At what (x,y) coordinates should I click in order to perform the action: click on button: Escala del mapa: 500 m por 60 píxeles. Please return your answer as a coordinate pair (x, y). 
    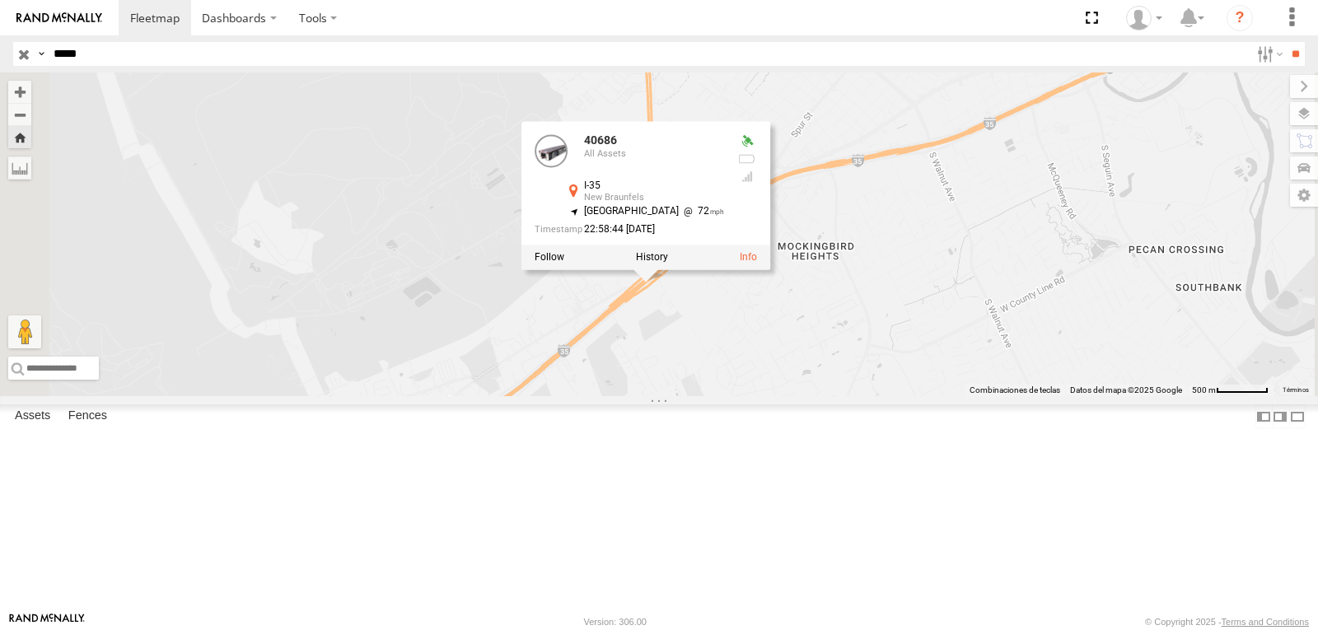
    Looking at the image, I should click on (1230, 390).